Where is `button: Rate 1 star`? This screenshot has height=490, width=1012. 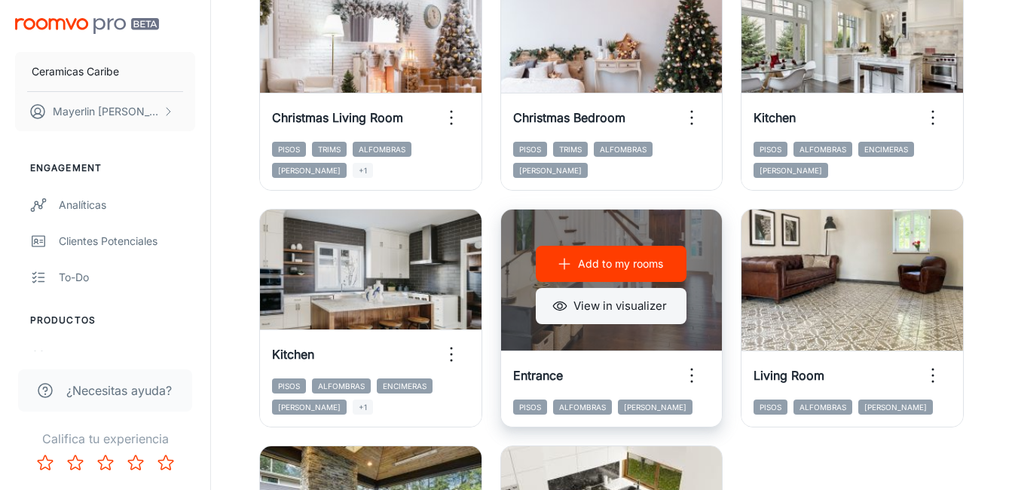
button: Rate 1 star is located at coordinates (45, 462).